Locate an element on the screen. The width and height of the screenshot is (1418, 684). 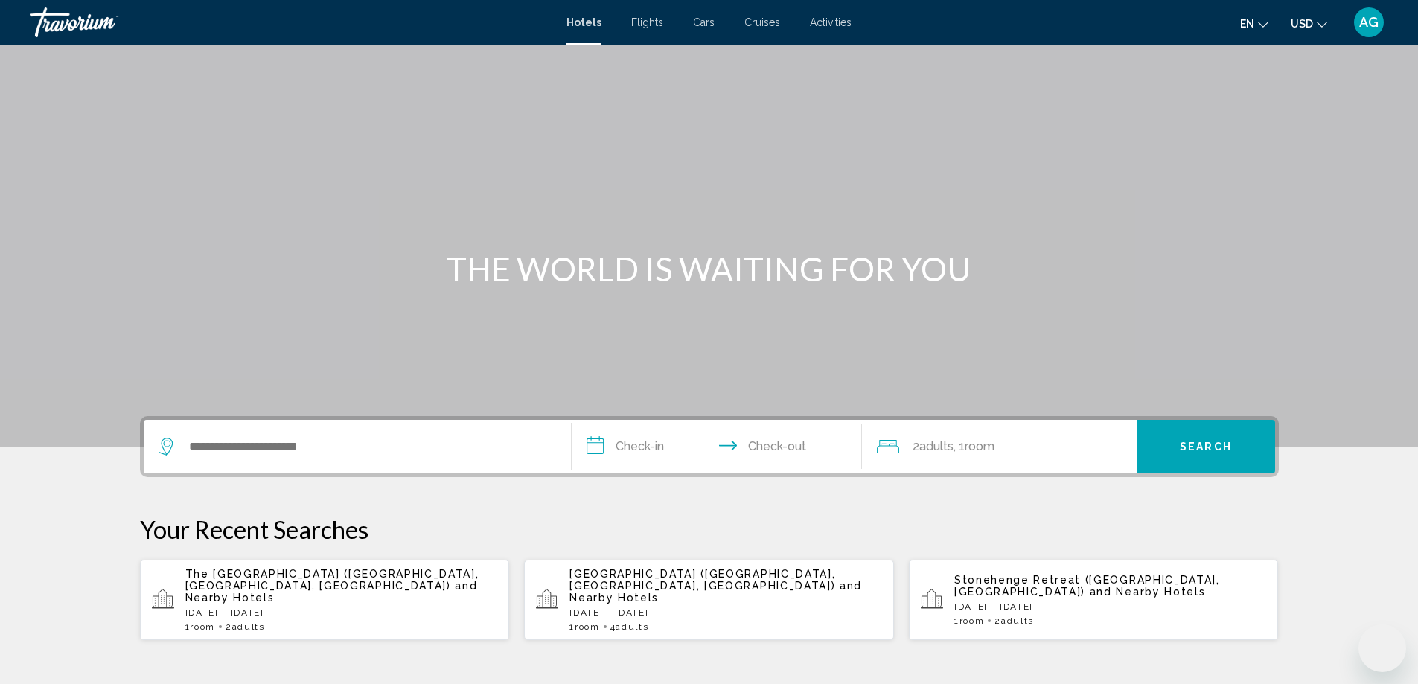
span: Search is located at coordinates (1206, 447).